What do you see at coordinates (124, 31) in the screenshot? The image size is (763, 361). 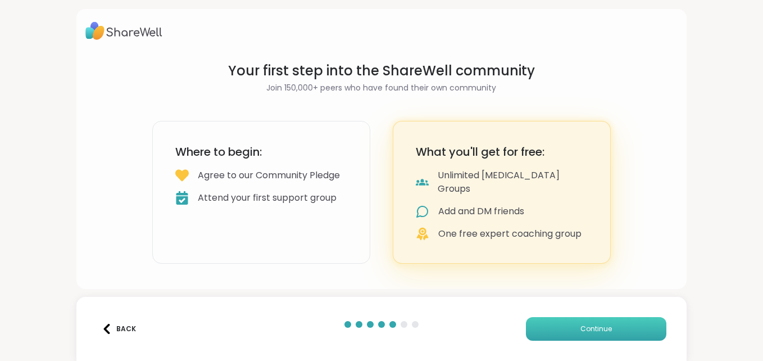 I see `img: ShareWell Logo` at bounding box center [124, 31].